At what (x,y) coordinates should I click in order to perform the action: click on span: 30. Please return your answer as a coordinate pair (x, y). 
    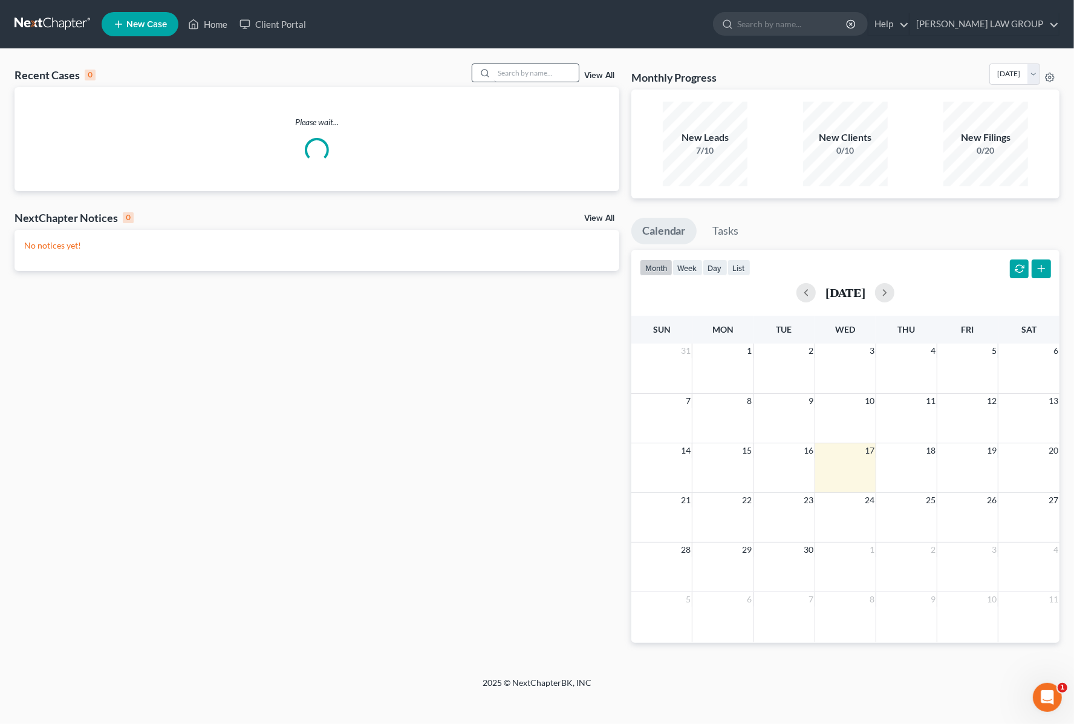
    Looking at the image, I should click on (808, 550).